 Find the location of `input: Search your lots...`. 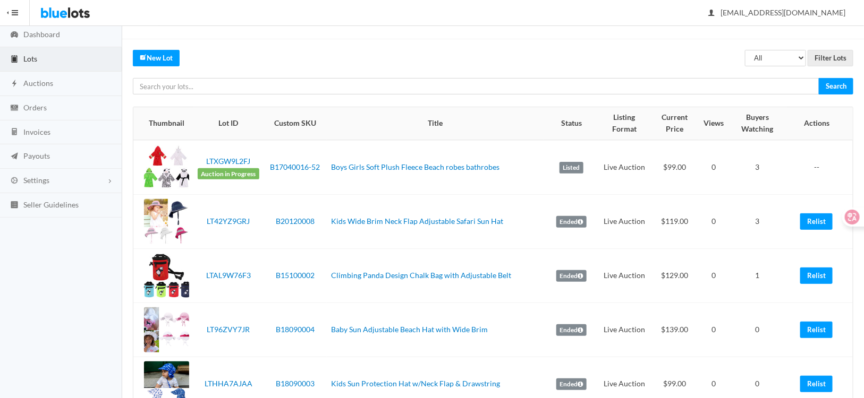

input: Search your lots... is located at coordinates (476, 86).